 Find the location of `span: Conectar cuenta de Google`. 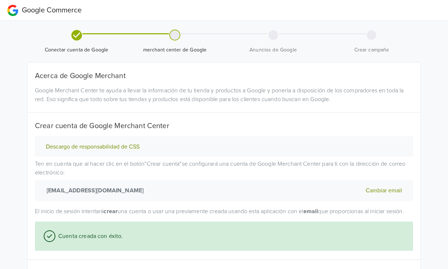

span: Conectar cuenta de Google is located at coordinates (77, 50).